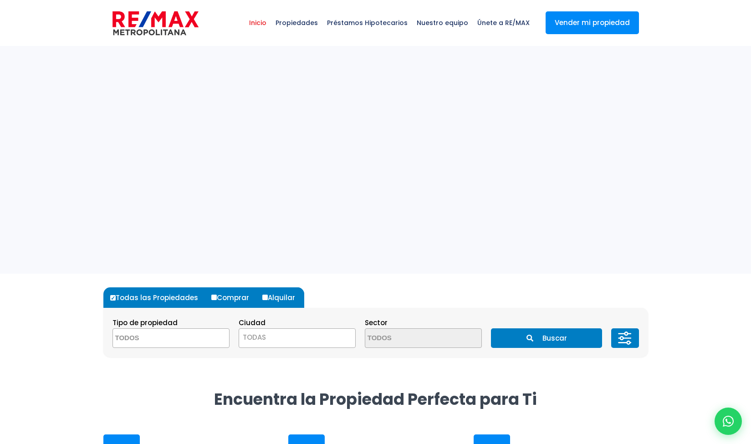 The width and height of the screenshot is (751, 444). I want to click on img: remax-metropolitana-logo, so click(155, 23).